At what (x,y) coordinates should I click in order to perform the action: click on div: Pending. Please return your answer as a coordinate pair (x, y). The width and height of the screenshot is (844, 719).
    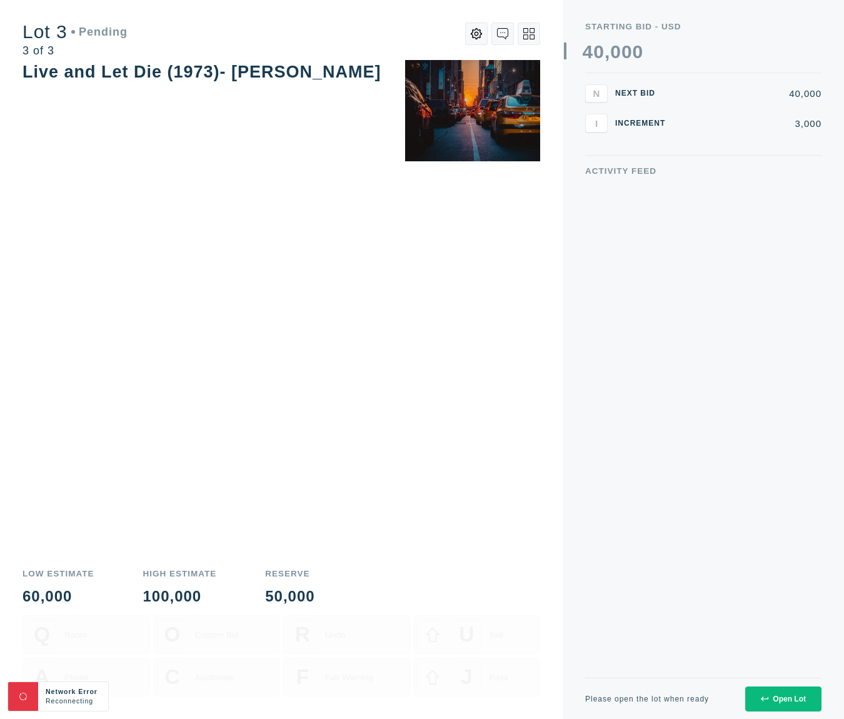
    Looking at the image, I should click on (99, 32).